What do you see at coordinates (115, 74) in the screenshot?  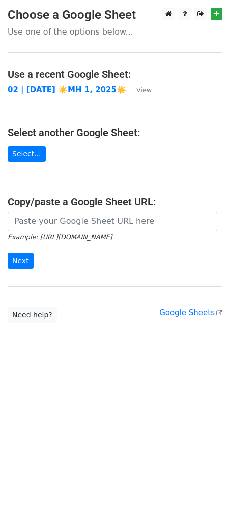 I see `h4: Use a recent Google Sheet:` at bounding box center [115, 74].